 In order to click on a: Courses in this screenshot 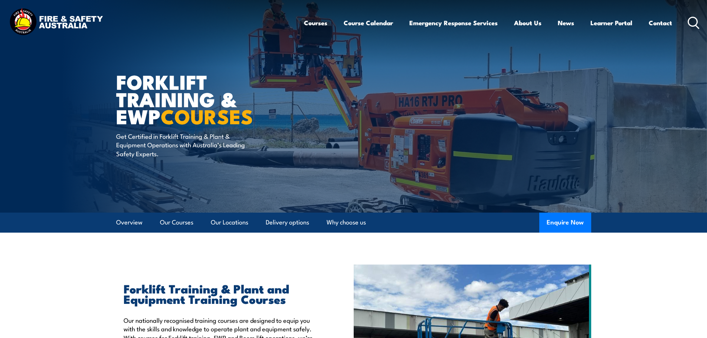, I will do `click(315, 23)`.